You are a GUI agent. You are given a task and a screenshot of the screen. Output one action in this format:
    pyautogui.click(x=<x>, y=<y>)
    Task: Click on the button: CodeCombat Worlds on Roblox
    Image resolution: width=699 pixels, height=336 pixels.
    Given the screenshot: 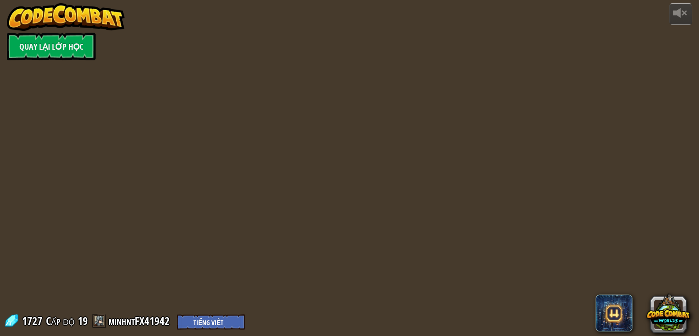 What is the action you would take?
    pyautogui.click(x=668, y=312)
    